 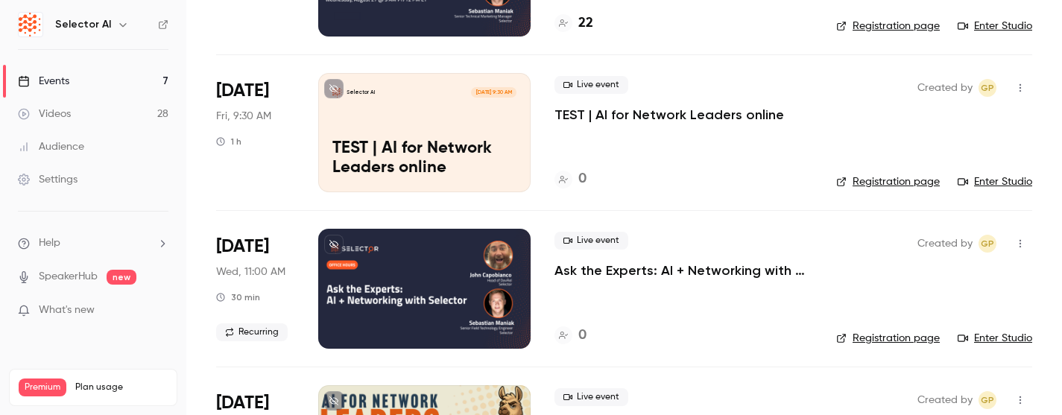 What do you see at coordinates (68, 277) in the screenshot?
I see `a: SpeakerHub` at bounding box center [68, 277].